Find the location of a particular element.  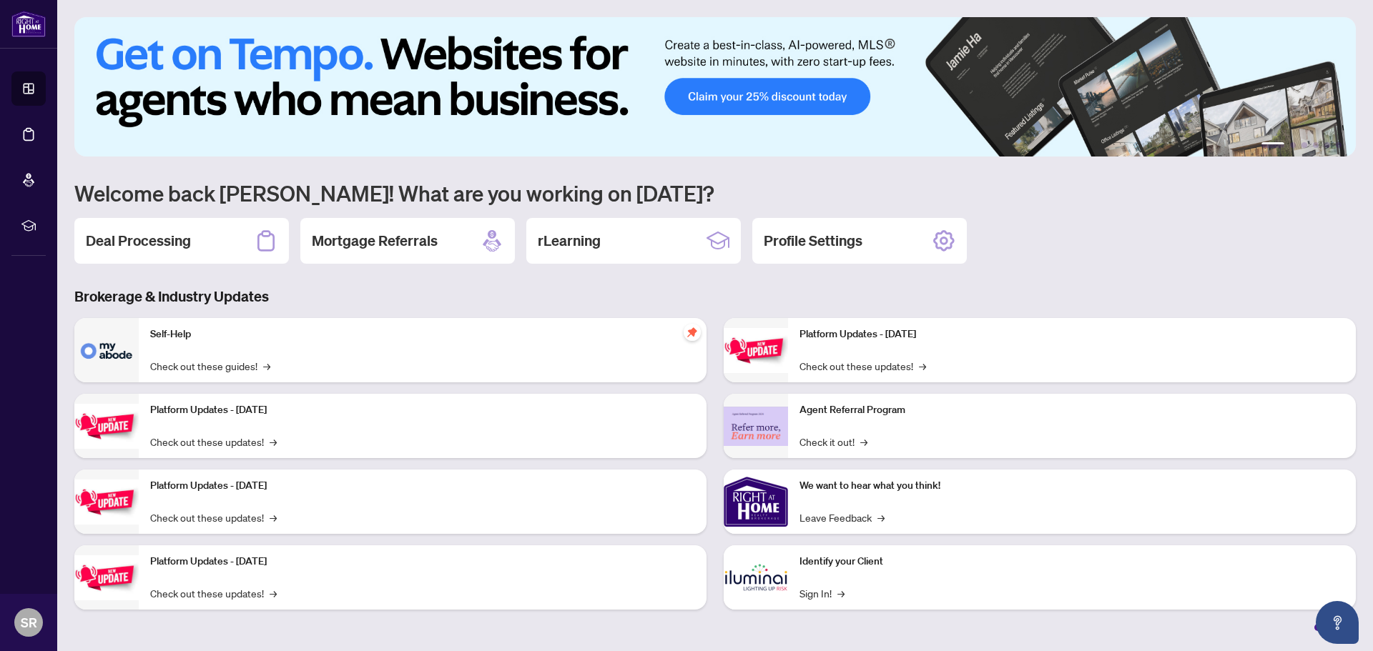

span: pushpin is located at coordinates (692, 333).